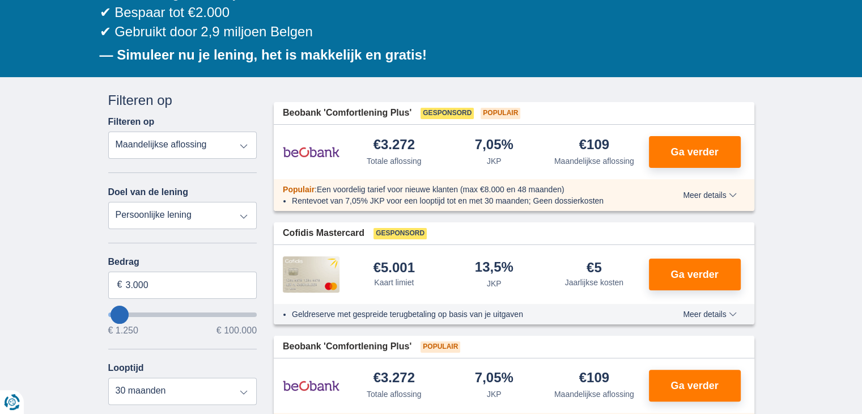  Describe the element at coordinates (183, 100) in the screenshot. I see `div: Filteren op` at that location.